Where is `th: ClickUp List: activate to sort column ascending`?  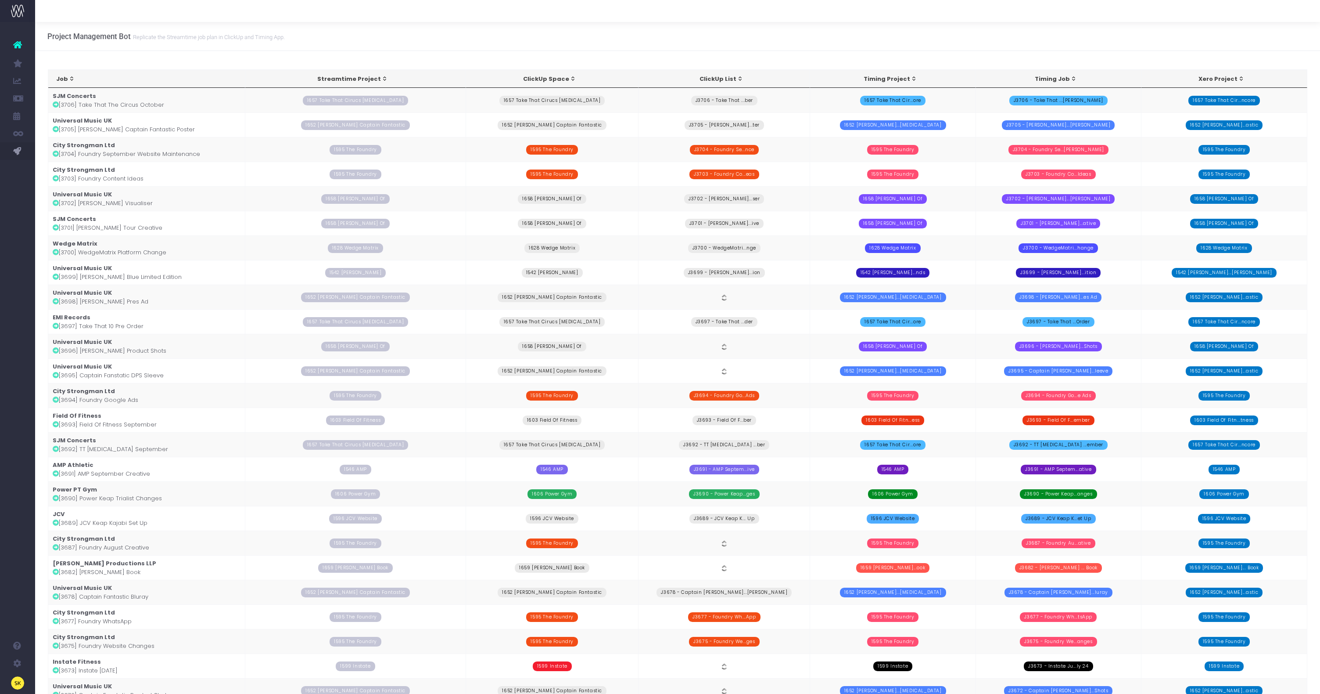
th: ClickUp List: activate to sort column ascending is located at coordinates (724, 79).